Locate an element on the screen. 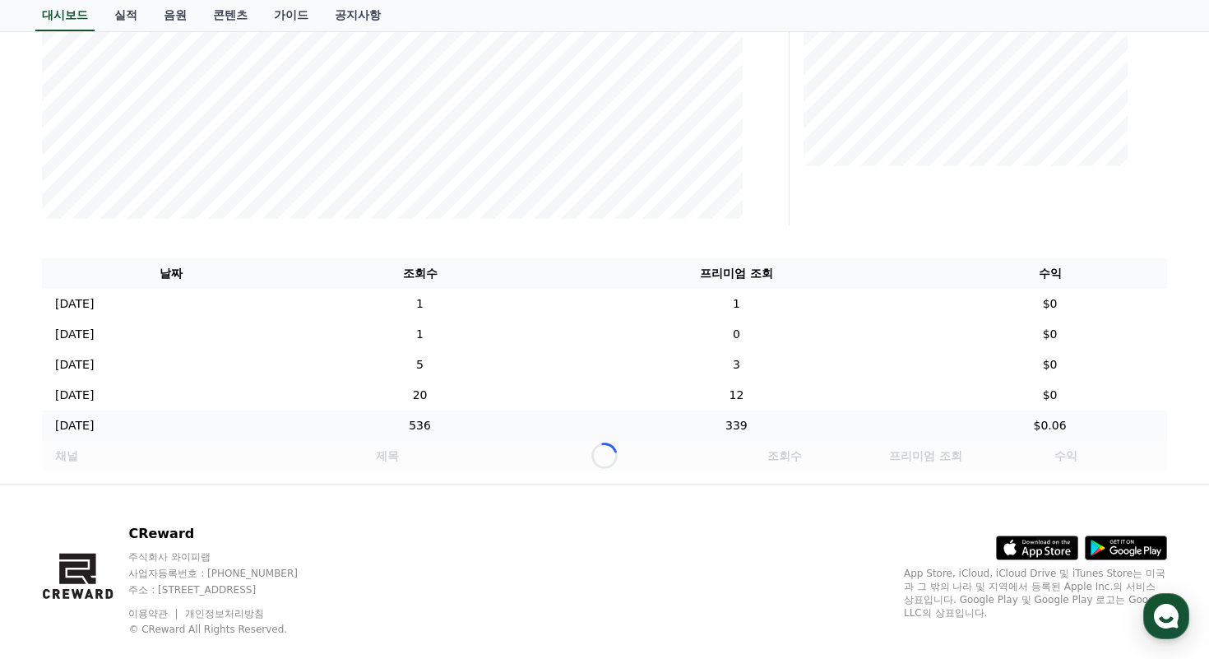  td: $0.06 is located at coordinates (1050, 425).